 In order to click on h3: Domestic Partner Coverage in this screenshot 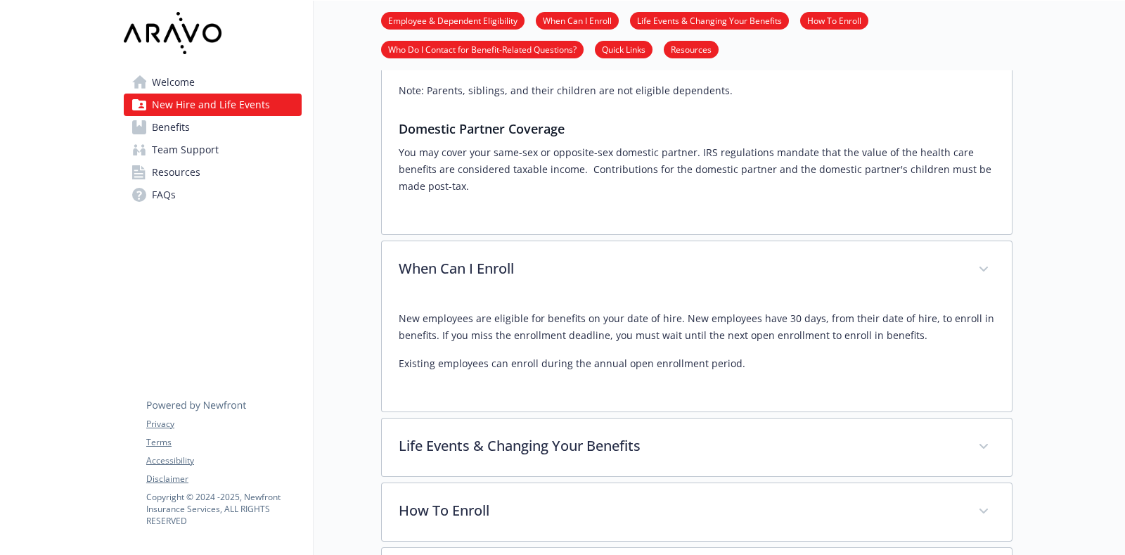, I will do `click(697, 129)`.